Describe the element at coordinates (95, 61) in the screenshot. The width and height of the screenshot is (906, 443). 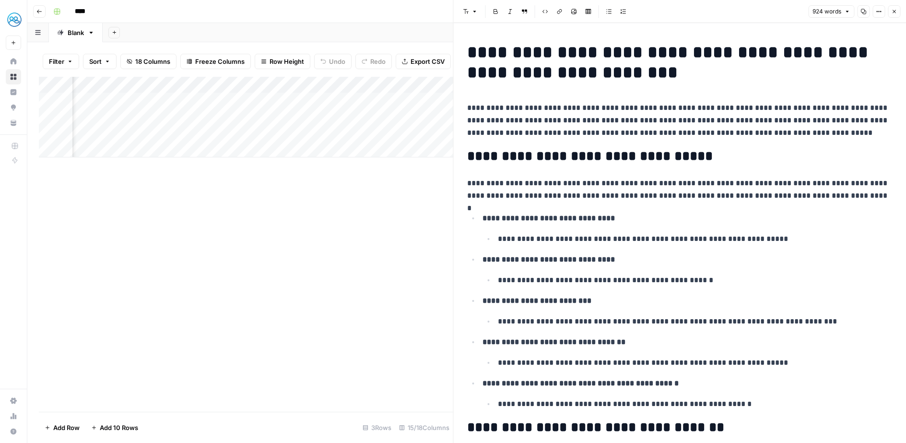
I see `span: Sort` at that location.